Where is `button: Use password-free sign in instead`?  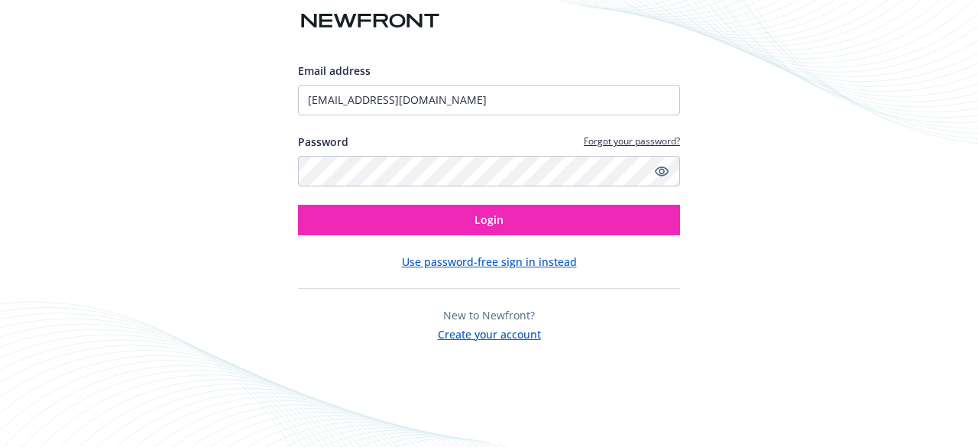
button: Use password-free sign in instead is located at coordinates (489, 261).